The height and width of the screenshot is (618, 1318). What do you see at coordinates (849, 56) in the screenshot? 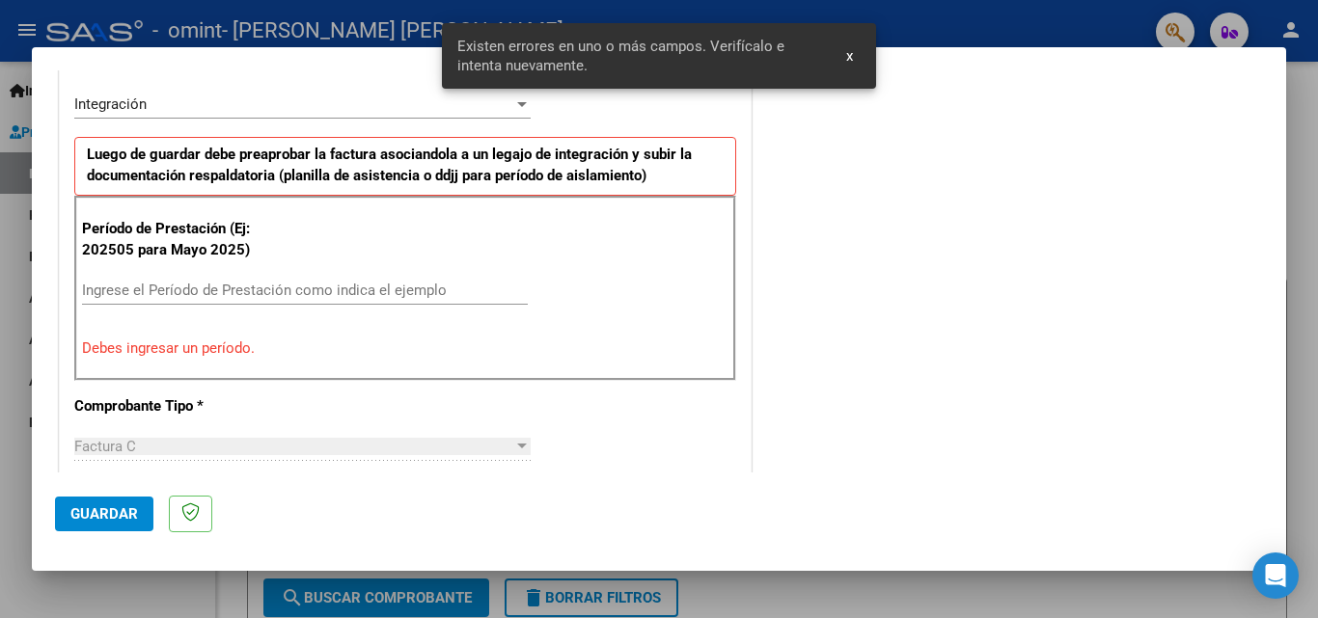
I see `button: x` at bounding box center [849, 56].